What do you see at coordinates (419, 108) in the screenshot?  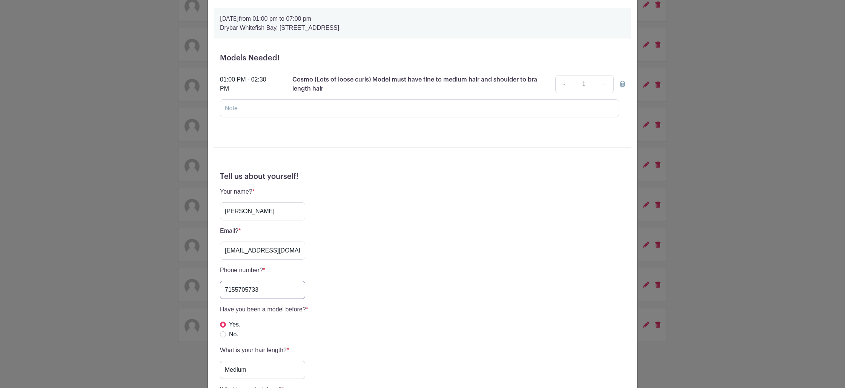 I see `input: Note` at bounding box center [419, 108].